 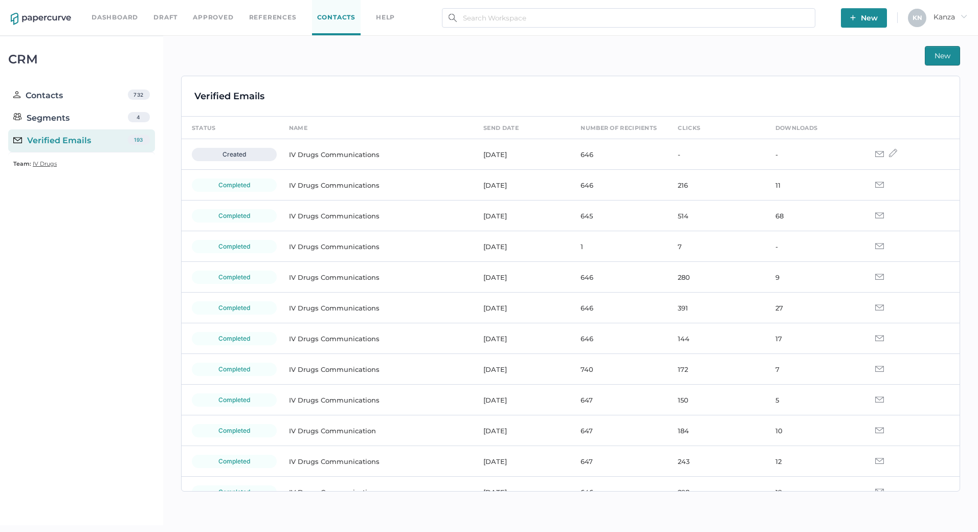 I want to click on img: email-icon-black.c777dcea.svg, so click(x=17, y=140).